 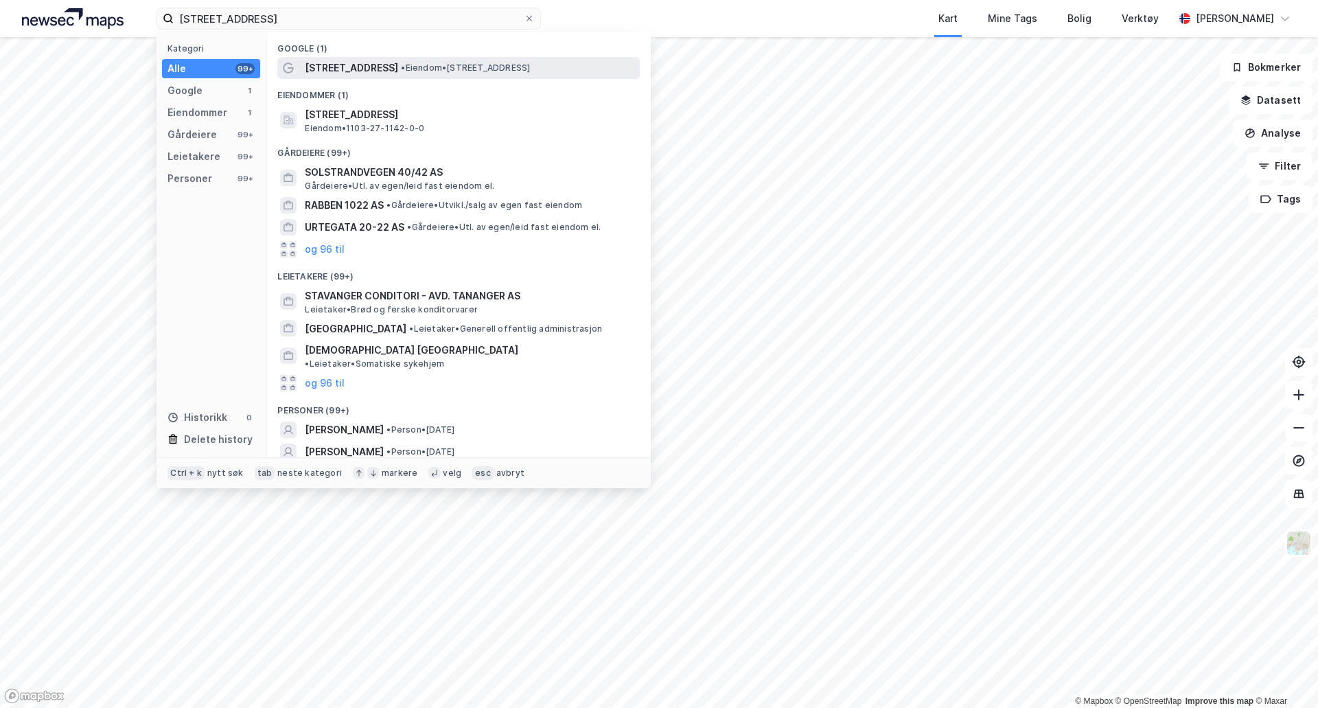 What do you see at coordinates (194, 157) in the screenshot?
I see `div: Leietakere` at bounding box center [194, 157].